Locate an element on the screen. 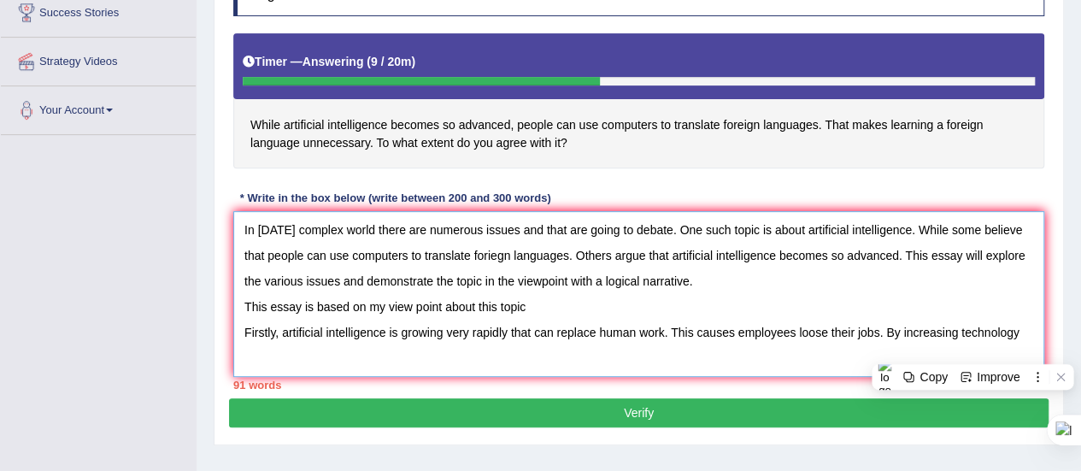  h5: Timer — is located at coordinates (329, 62).